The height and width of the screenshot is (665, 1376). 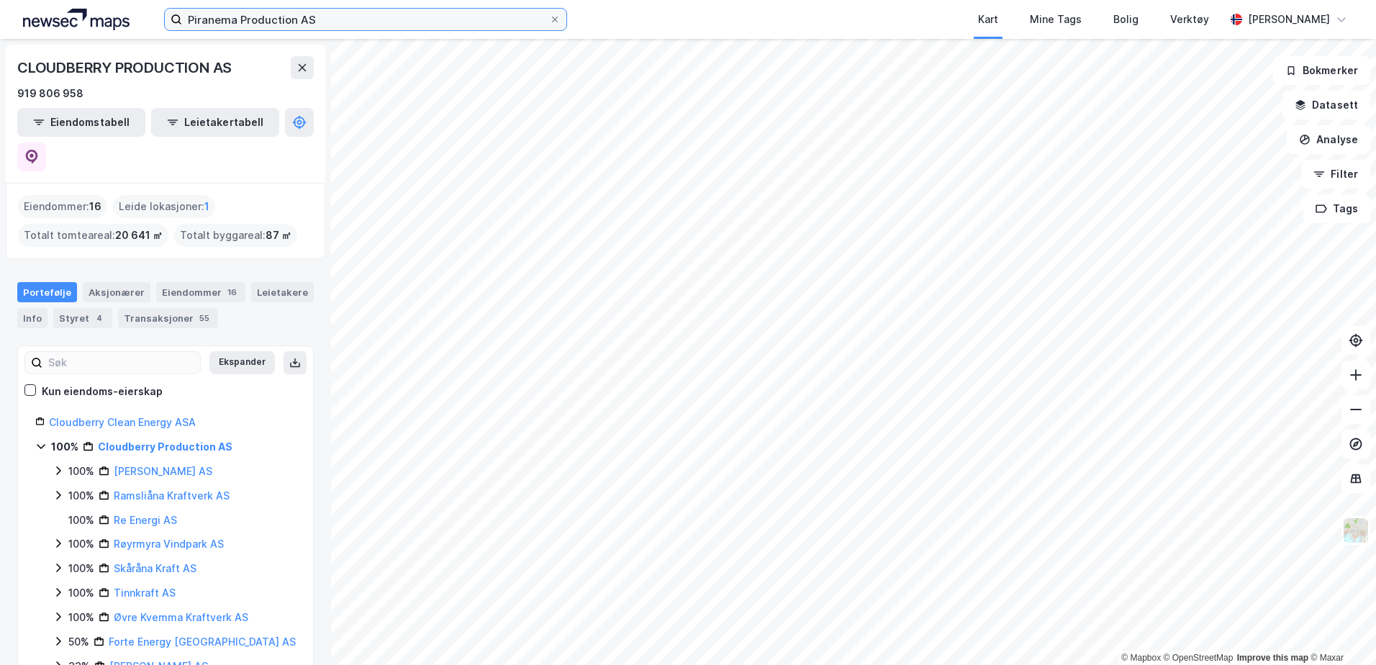 What do you see at coordinates (117, 292) in the screenshot?
I see `div: Aksjonærer` at bounding box center [117, 292].